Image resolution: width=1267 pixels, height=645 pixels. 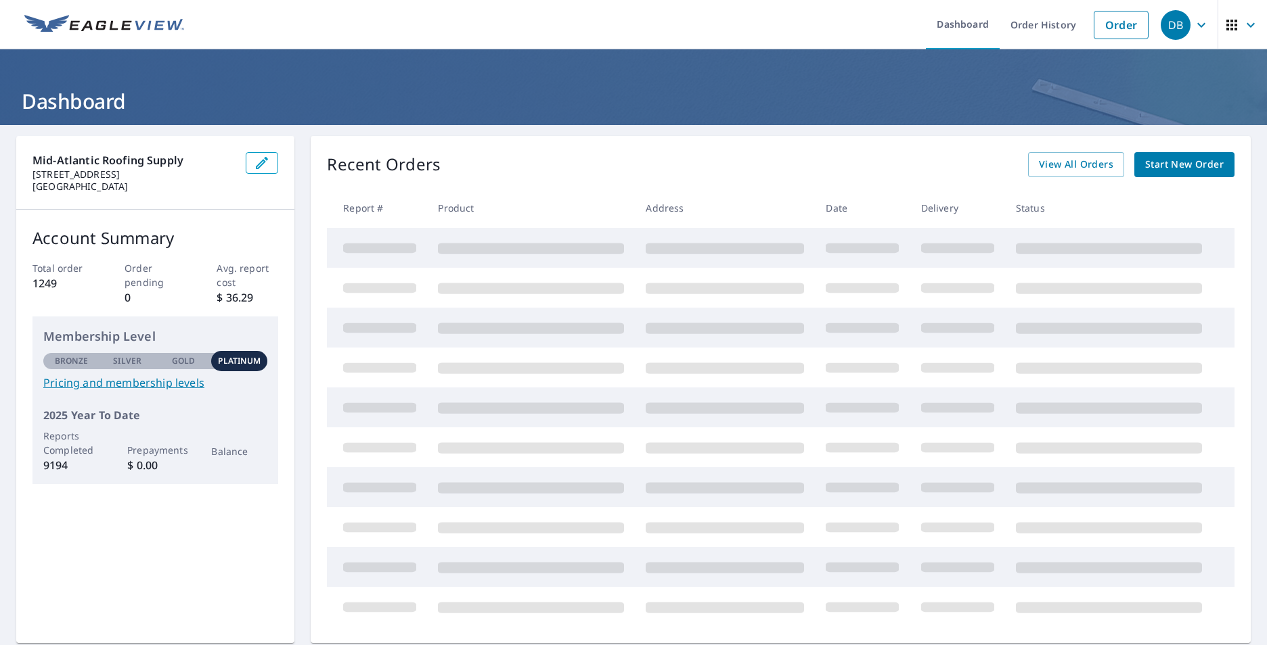 What do you see at coordinates (247, 275) in the screenshot?
I see `p: Avg. report cost` at bounding box center [247, 275].